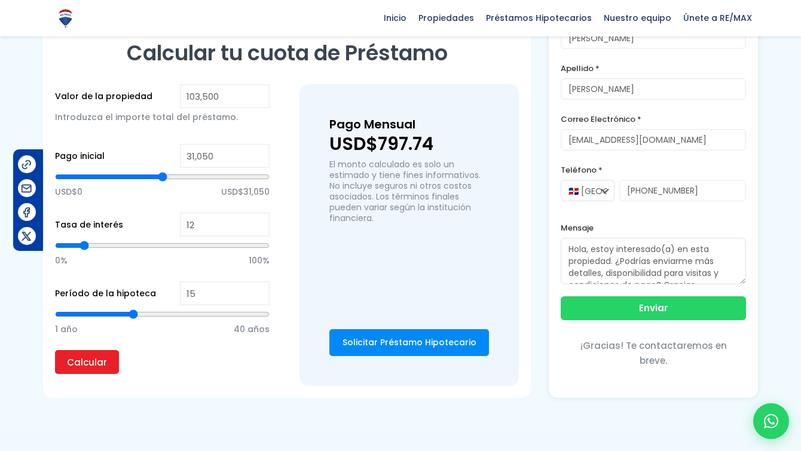 This screenshot has height=451, width=801. Describe the element at coordinates (147, 117) in the screenshot. I see `span: Introduzca el importe total del préstamo.` at that location.